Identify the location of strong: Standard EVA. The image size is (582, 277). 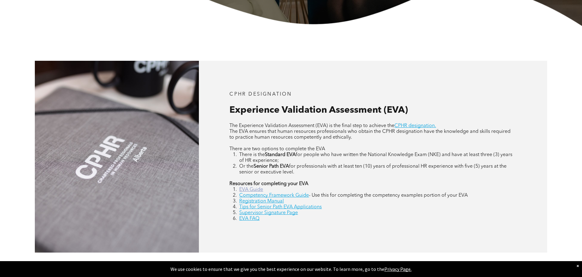
(280, 155).